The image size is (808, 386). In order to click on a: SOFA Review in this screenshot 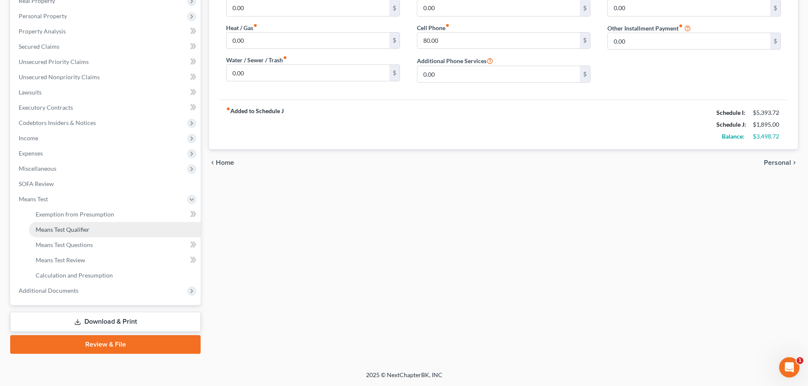, I will do `click(106, 184)`.